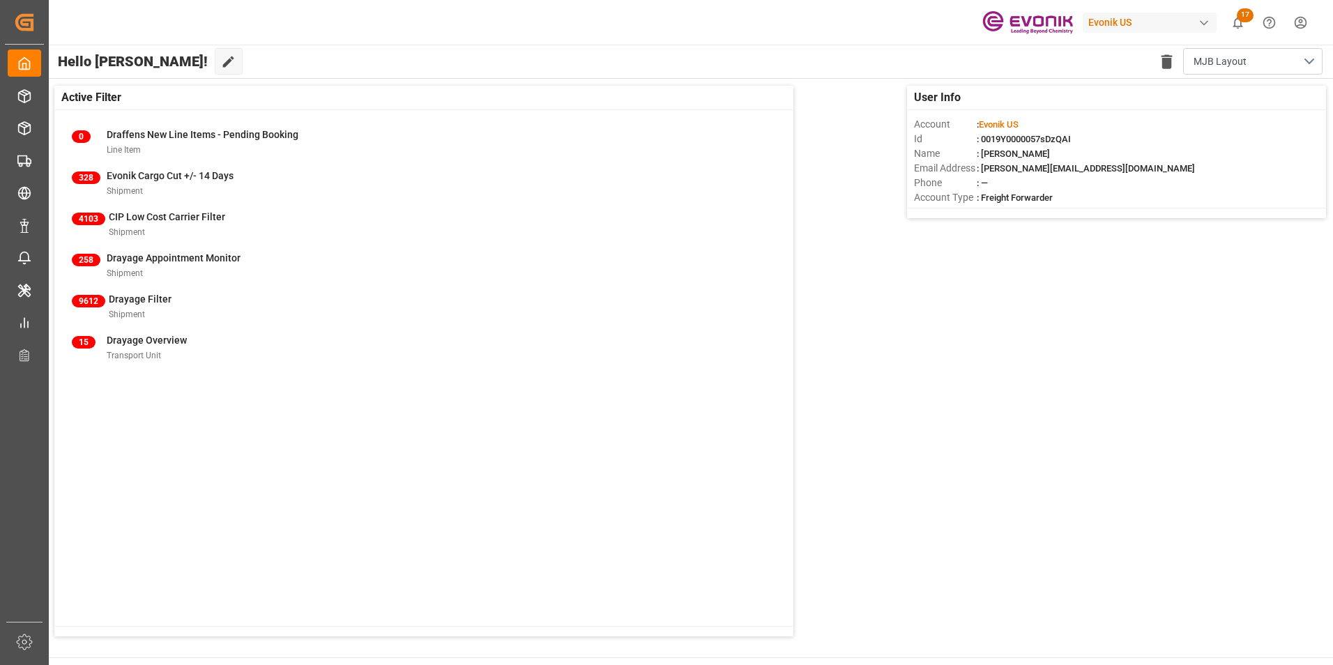  I want to click on img: Evonik-brand-mark-Deep-Purple-RGB.jpeg_1700498283.jpeg, so click(1028, 22).